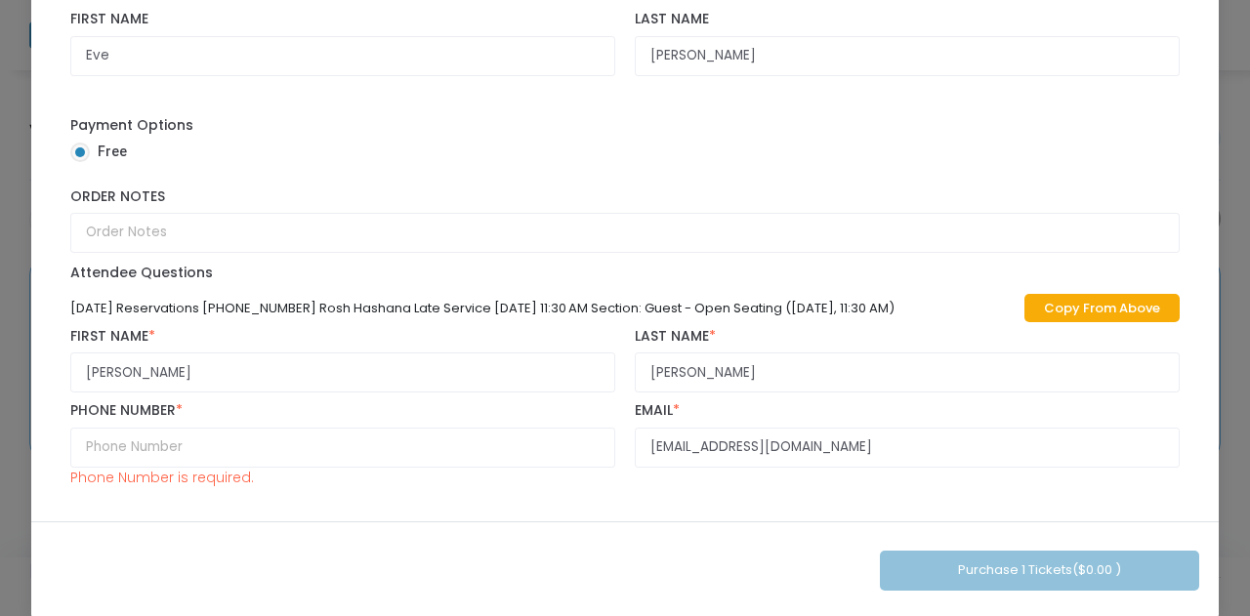 This screenshot has width=1250, height=616. I want to click on span: Free, so click(108, 151).